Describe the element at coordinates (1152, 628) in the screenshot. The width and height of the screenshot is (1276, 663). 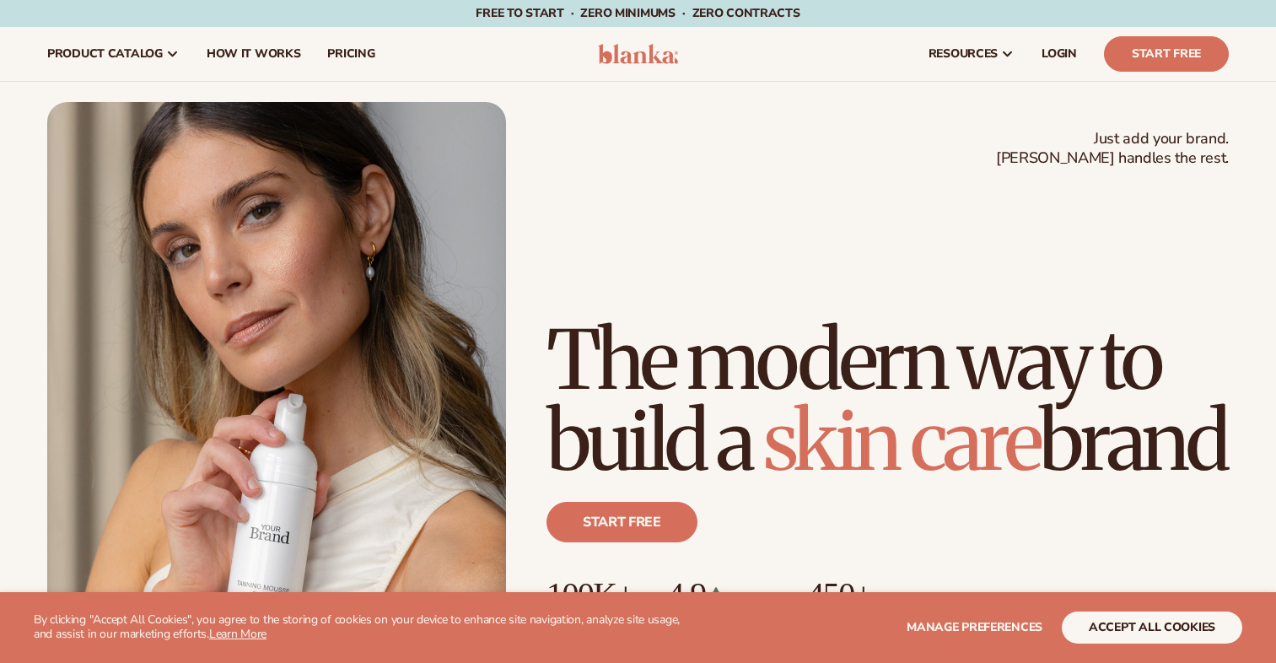
I see `button: accept all cookies` at that location.